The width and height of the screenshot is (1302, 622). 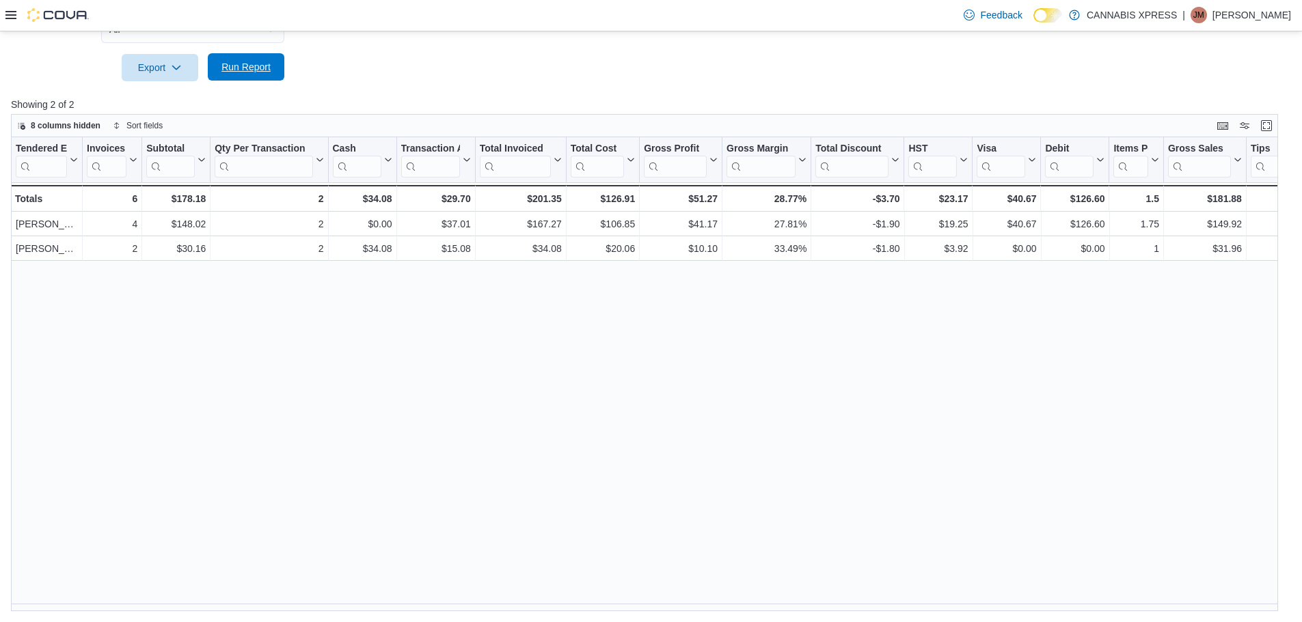 I want to click on button: Debit, so click(x=1074, y=159).